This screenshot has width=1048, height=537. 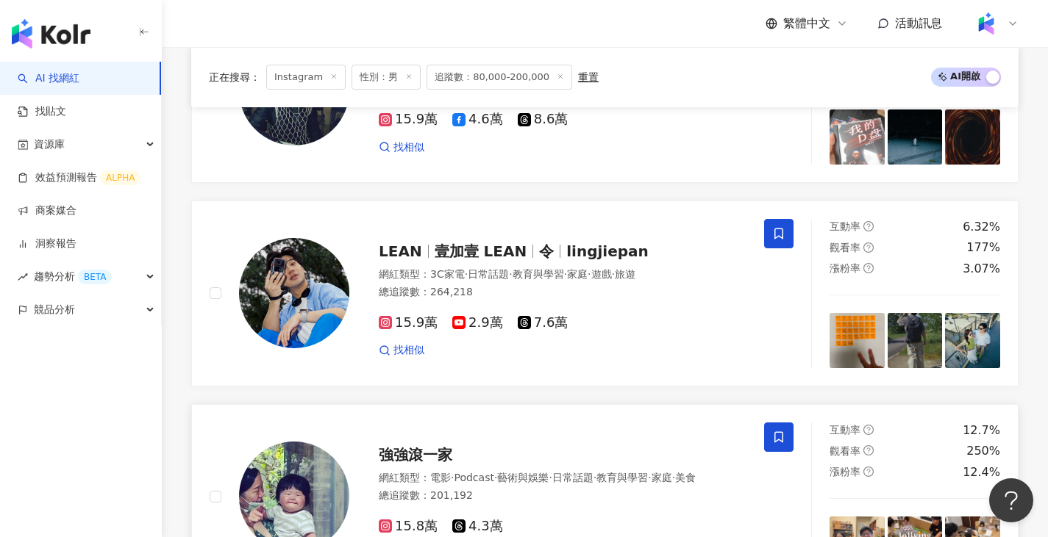 I want to click on span: 15.8萬, so click(x=408, y=526).